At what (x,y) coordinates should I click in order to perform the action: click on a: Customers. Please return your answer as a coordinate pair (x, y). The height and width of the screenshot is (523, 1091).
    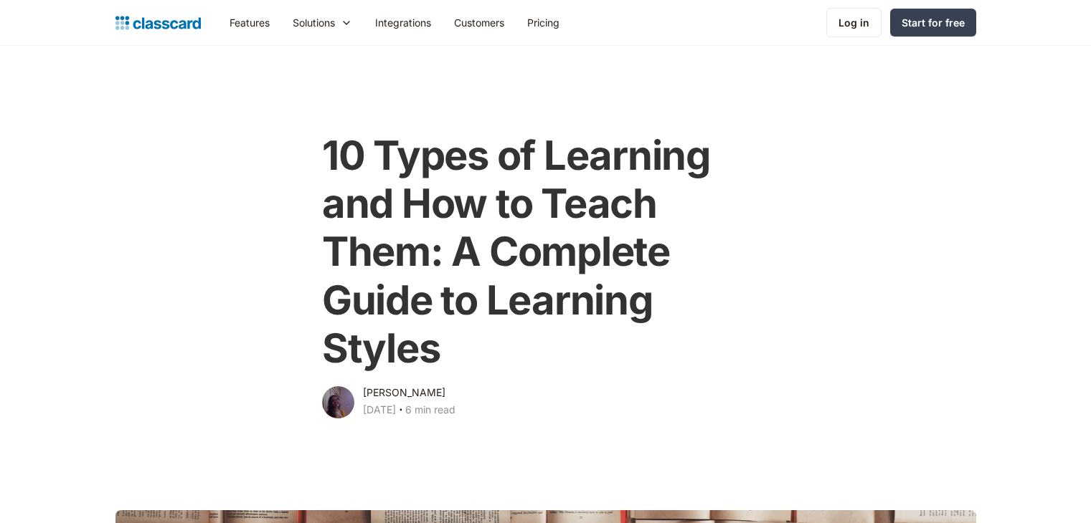
    Looking at the image, I should click on (479, 22).